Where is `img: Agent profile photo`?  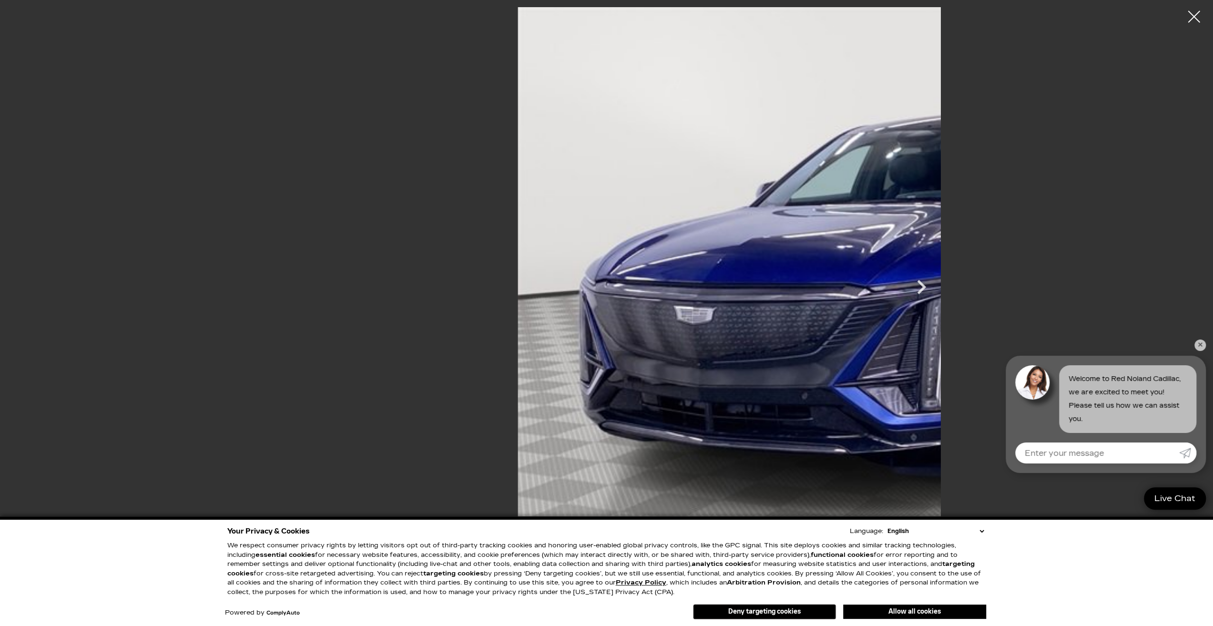
img: Agent profile photo is located at coordinates (1033, 382).